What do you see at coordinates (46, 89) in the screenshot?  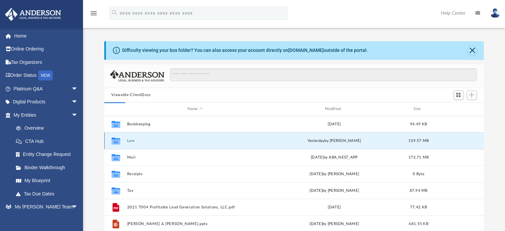 I see `a: Platinum Q&Aarrow_drop_down` at bounding box center [46, 89].